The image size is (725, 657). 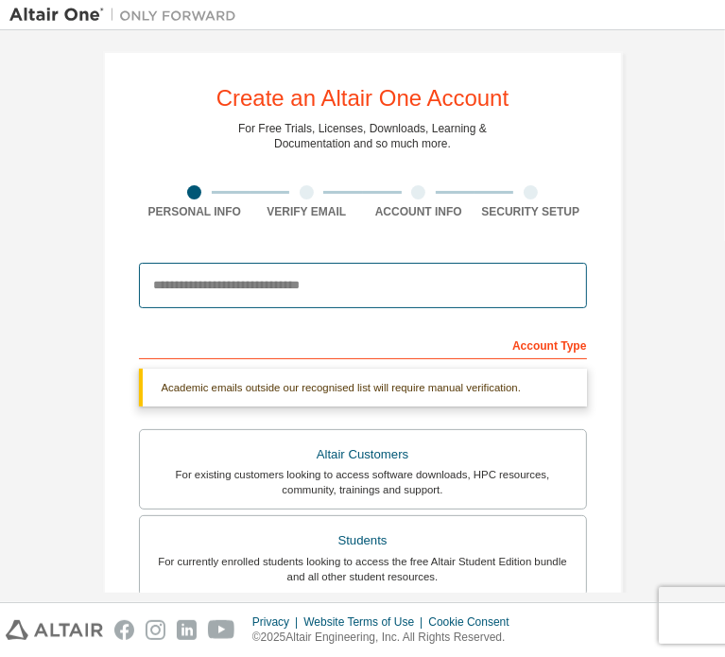 What do you see at coordinates (363, 455) in the screenshot?
I see `div: Altair Customers` at bounding box center [363, 455].